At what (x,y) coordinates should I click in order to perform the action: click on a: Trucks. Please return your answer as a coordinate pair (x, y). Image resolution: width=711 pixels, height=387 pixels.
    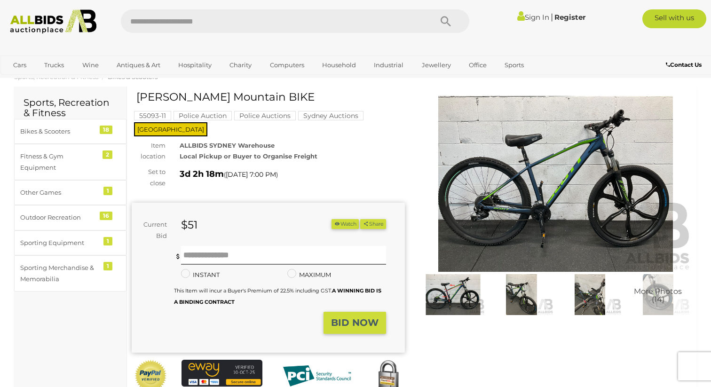
    Looking at the image, I should click on (54, 65).